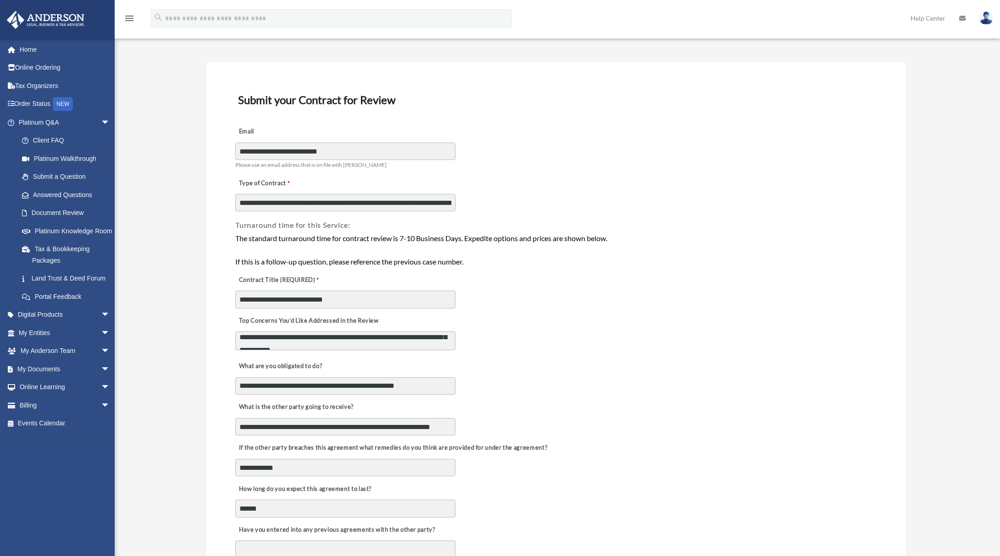  What do you see at coordinates (158, 17) in the screenshot?
I see `i: search` at bounding box center [158, 17].